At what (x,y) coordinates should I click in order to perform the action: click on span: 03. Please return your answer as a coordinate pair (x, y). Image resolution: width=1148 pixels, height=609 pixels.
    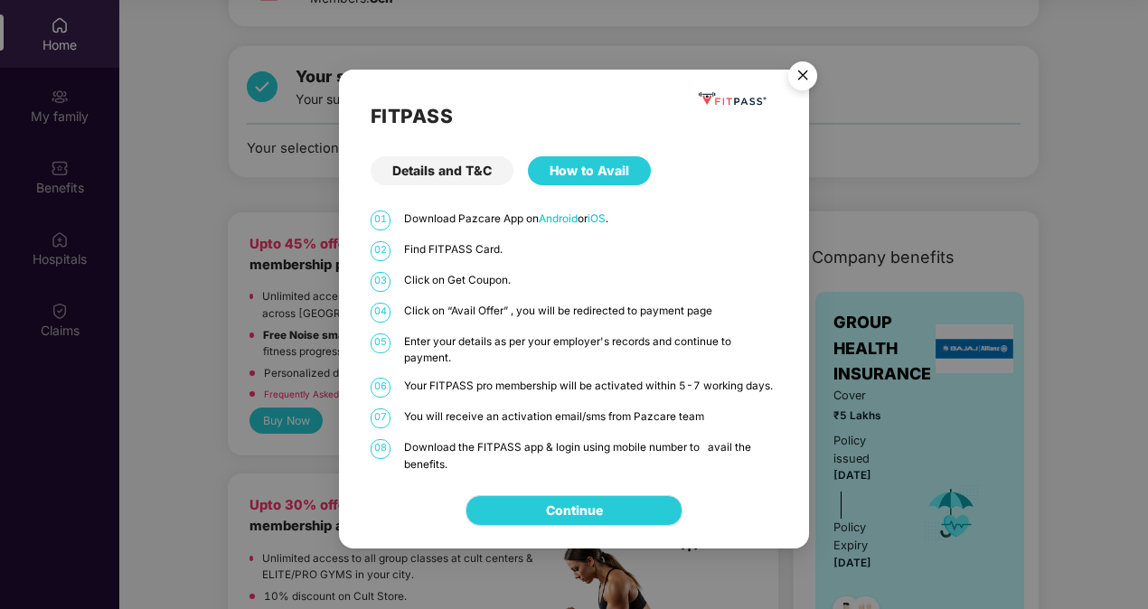
    Looking at the image, I should click on (381, 282).